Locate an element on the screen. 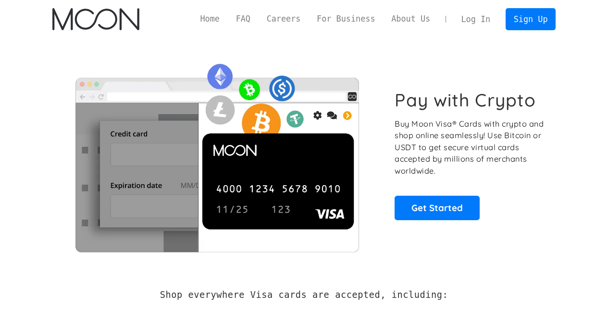  a: FAQ is located at coordinates (243, 19).